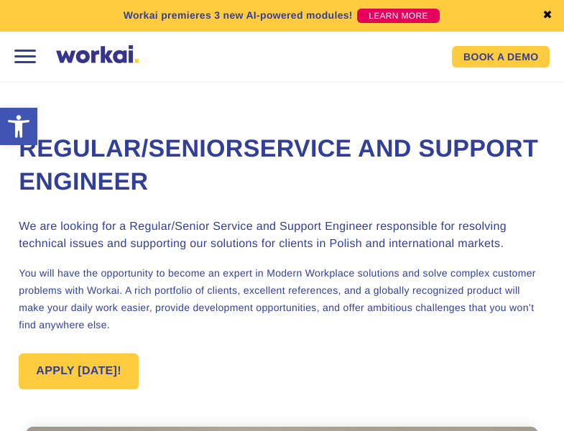  Describe the element at coordinates (131, 149) in the screenshot. I see `span: Regular/Senior` at that location.